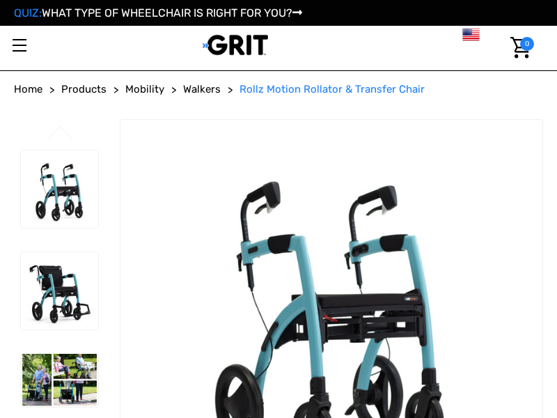 Image resolution: width=557 pixels, height=418 pixels. What do you see at coordinates (202, 89) in the screenshot?
I see `a: Walkers` at bounding box center [202, 89].